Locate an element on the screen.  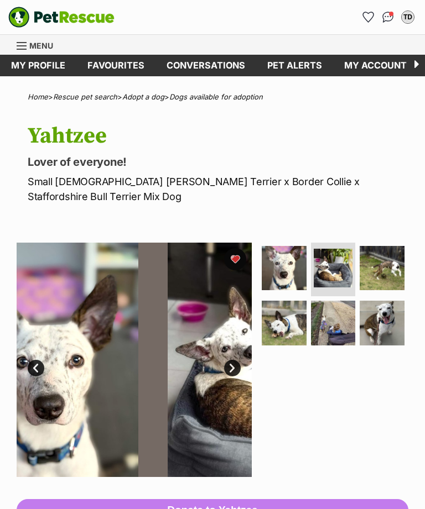
a: Rescue pet search is located at coordinates (85, 97).